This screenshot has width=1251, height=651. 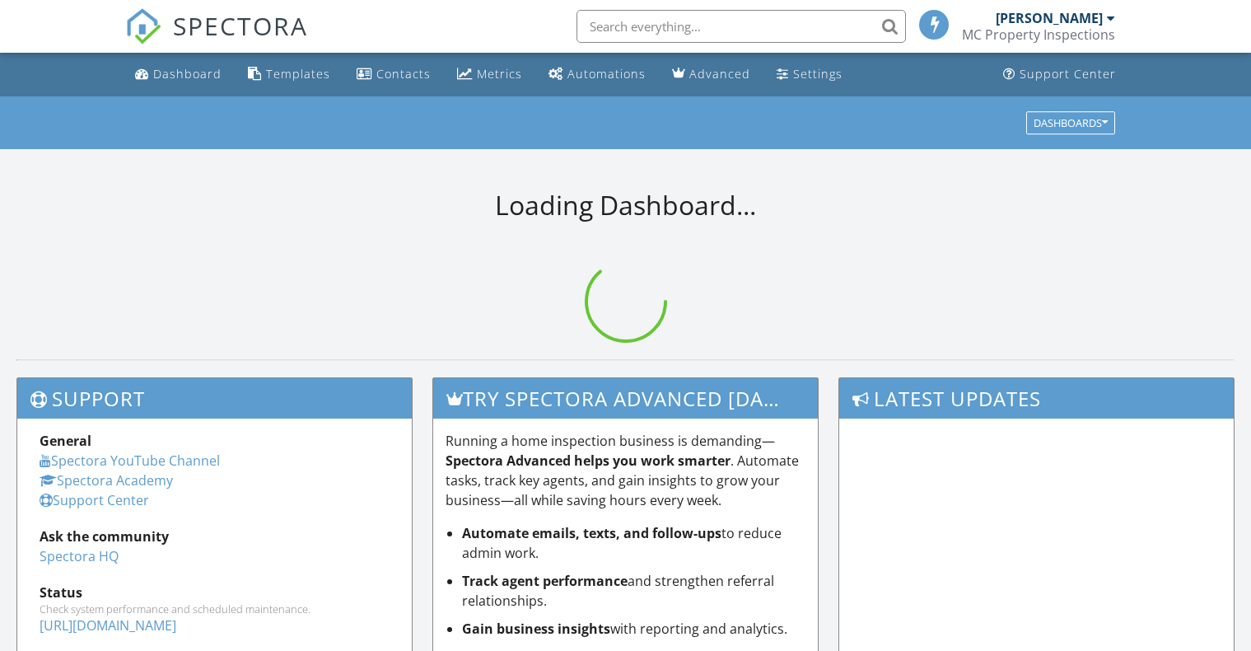 What do you see at coordinates (129, 460) in the screenshot?
I see `a: Spectora YouTube Channel` at bounding box center [129, 460].